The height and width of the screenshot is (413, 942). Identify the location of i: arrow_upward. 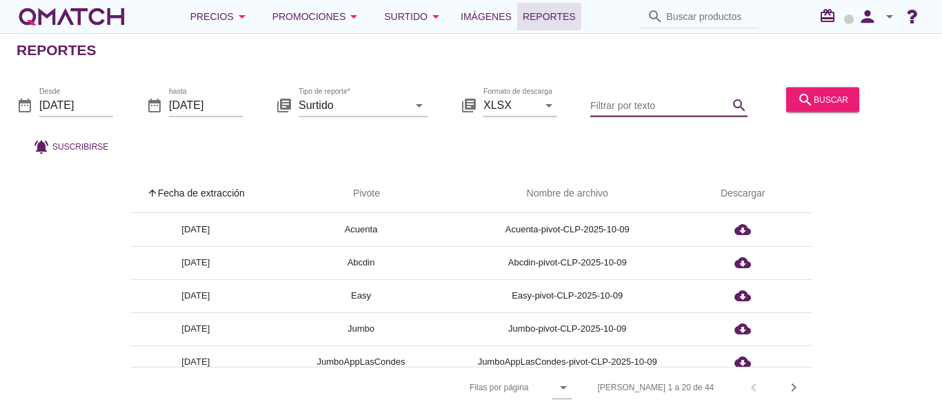
(152, 193).